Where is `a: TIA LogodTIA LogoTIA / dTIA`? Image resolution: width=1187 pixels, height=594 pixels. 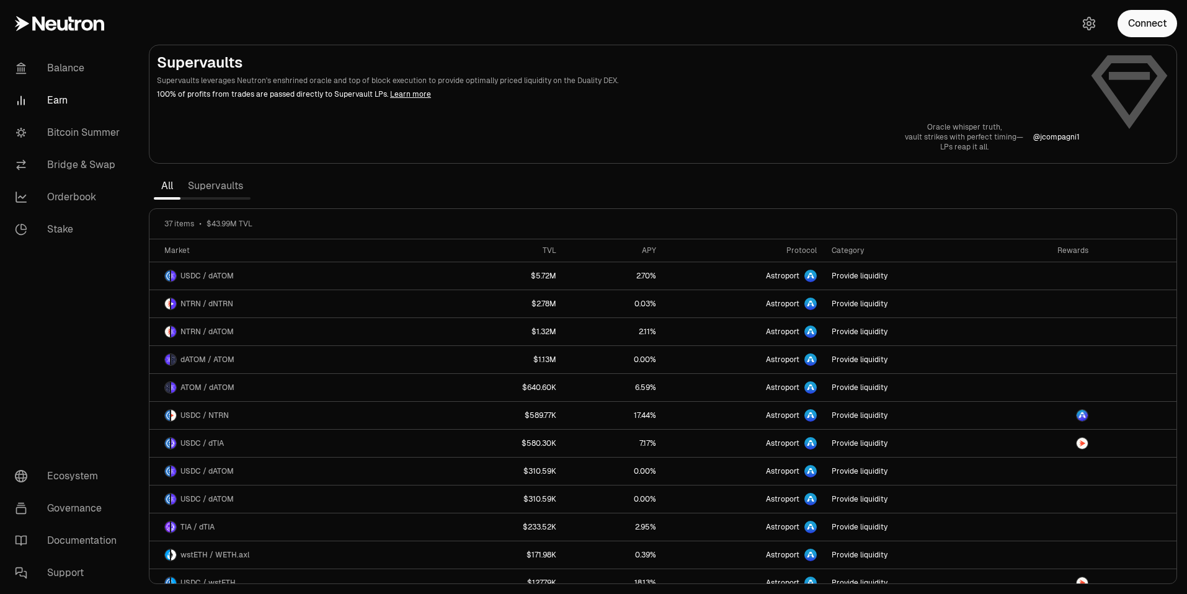 a: TIA LogodTIA LogoTIA / dTIA is located at coordinates (299, 527).